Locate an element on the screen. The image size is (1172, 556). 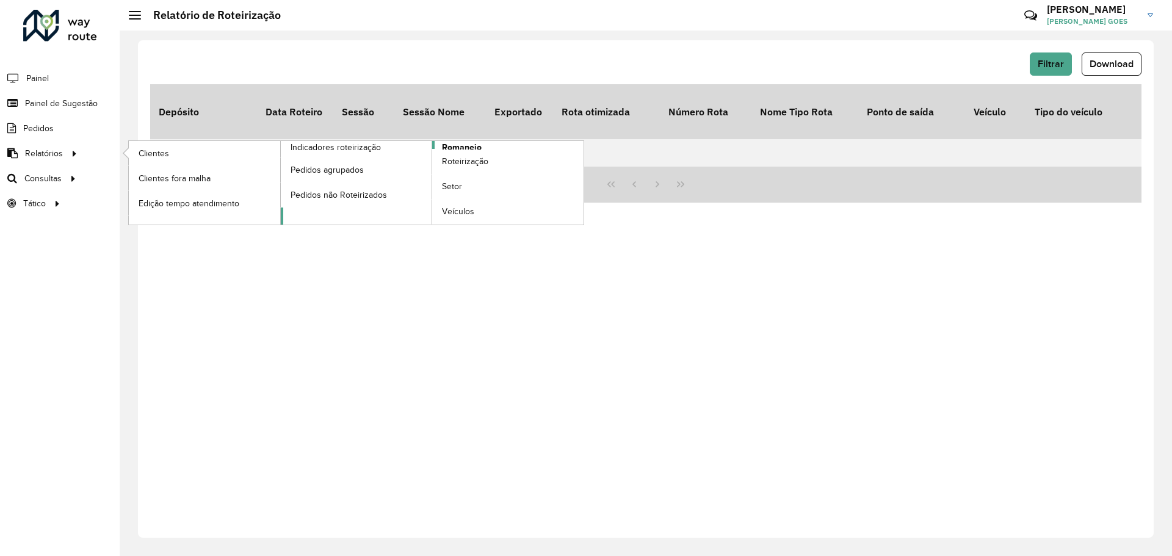
a: Contato Rápido is located at coordinates (1031, 15).